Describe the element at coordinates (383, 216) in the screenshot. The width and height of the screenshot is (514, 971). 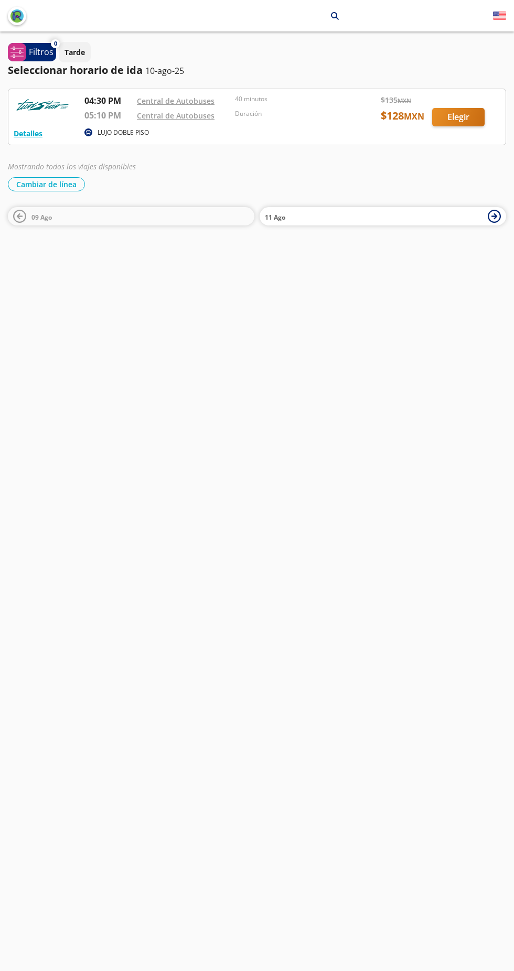
I see `button: 11 Ago` at that location.